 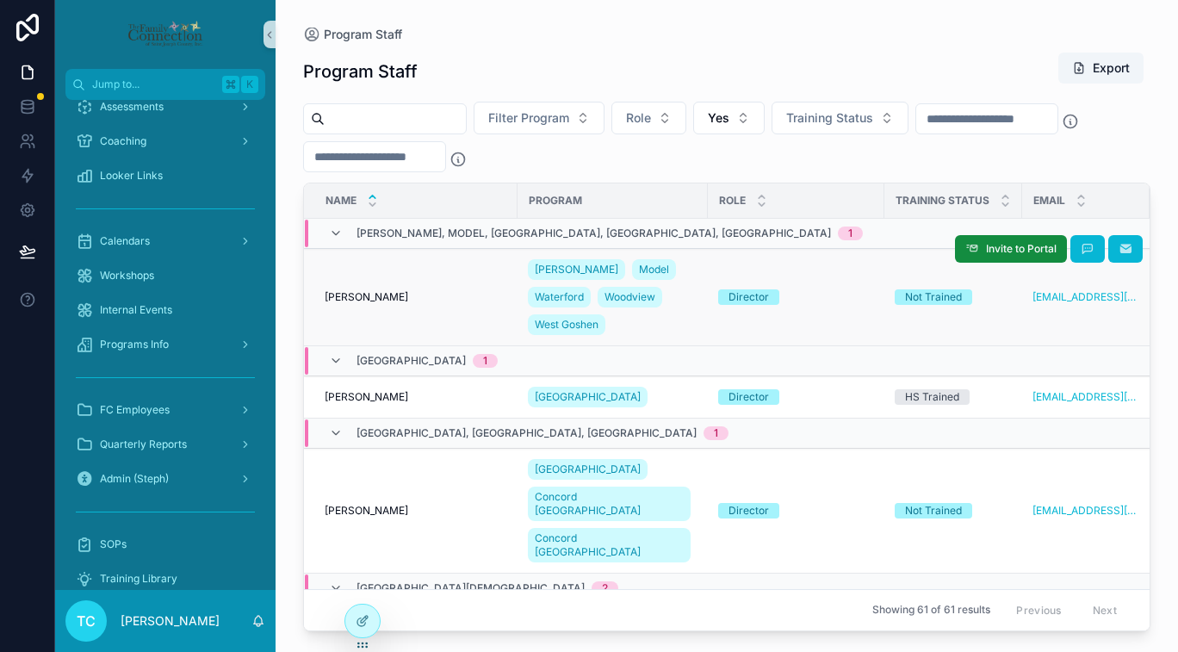 I want to click on span: Filter Program, so click(x=529, y=118).